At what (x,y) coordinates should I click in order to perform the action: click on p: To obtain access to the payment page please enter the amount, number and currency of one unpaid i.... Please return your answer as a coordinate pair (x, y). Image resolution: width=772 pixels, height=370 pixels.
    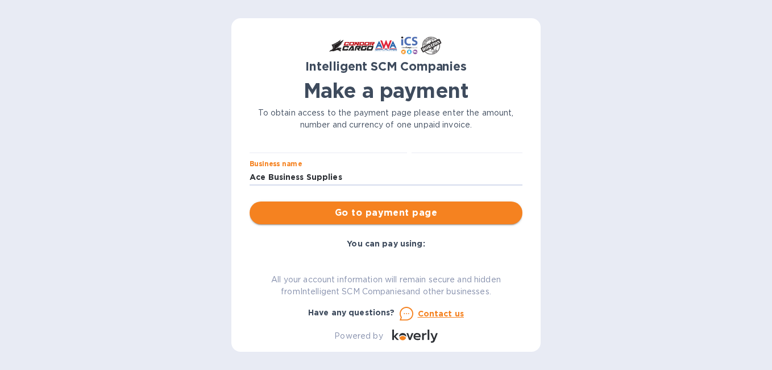
    Looking at the image, I should click on (386, 119).